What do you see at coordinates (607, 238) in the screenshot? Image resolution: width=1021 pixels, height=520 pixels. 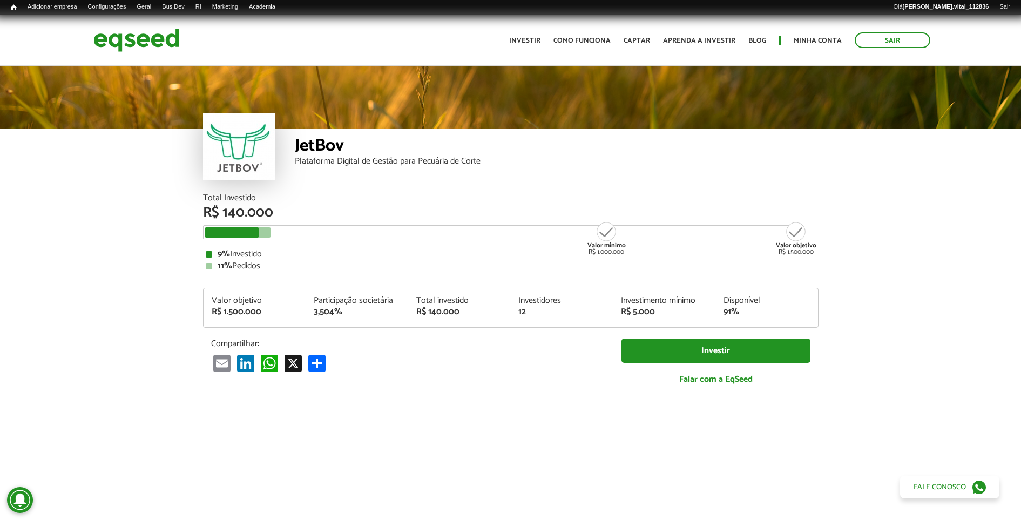 I see `div: R$ 1.000.000` at bounding box center [607, 238].